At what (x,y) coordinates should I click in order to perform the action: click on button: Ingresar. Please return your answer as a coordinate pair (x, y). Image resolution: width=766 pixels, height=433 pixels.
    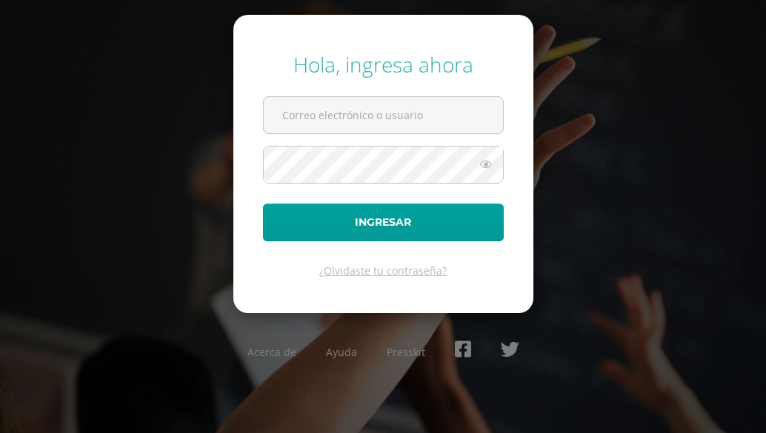
    Looking at the image, I should click on (383, 222).